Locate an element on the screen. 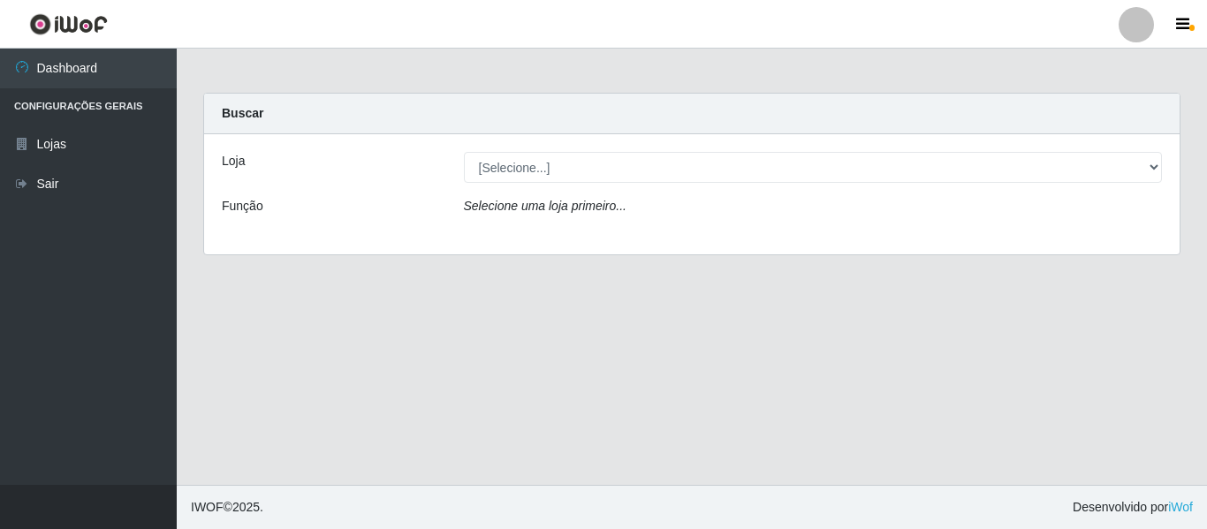 The width and height of the screenshot is (1207, 529). i: Selecione uma loja primeiro... is located at coordinates (545, 206).